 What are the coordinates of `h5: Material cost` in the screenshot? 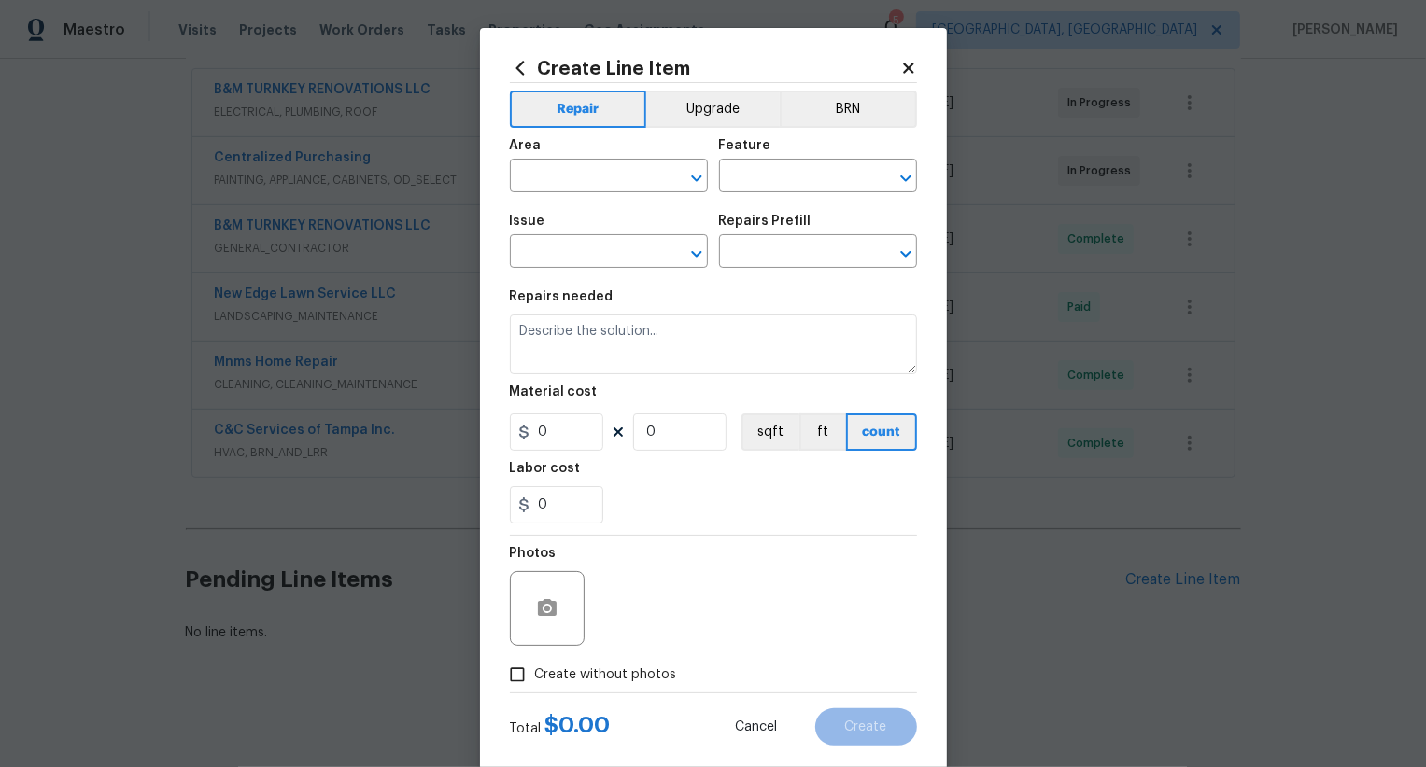 It's located at (554, 392).